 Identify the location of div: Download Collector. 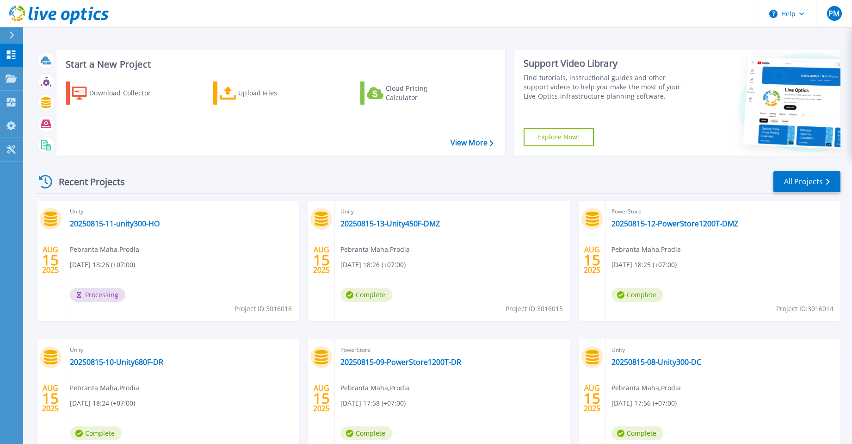
(126, 93).